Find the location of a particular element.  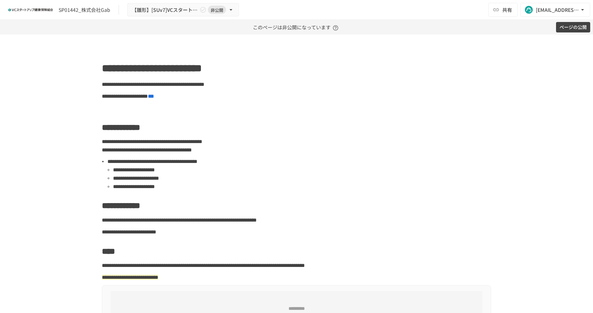

p: このページは非公開になっています is located at coordinates (296, 27).